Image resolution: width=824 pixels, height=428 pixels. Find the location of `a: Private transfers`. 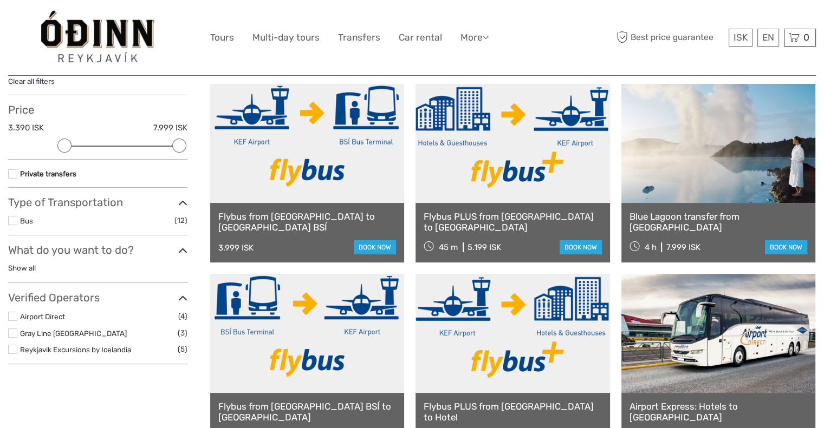

a: Private transfers is located at coordinates (48, 174).